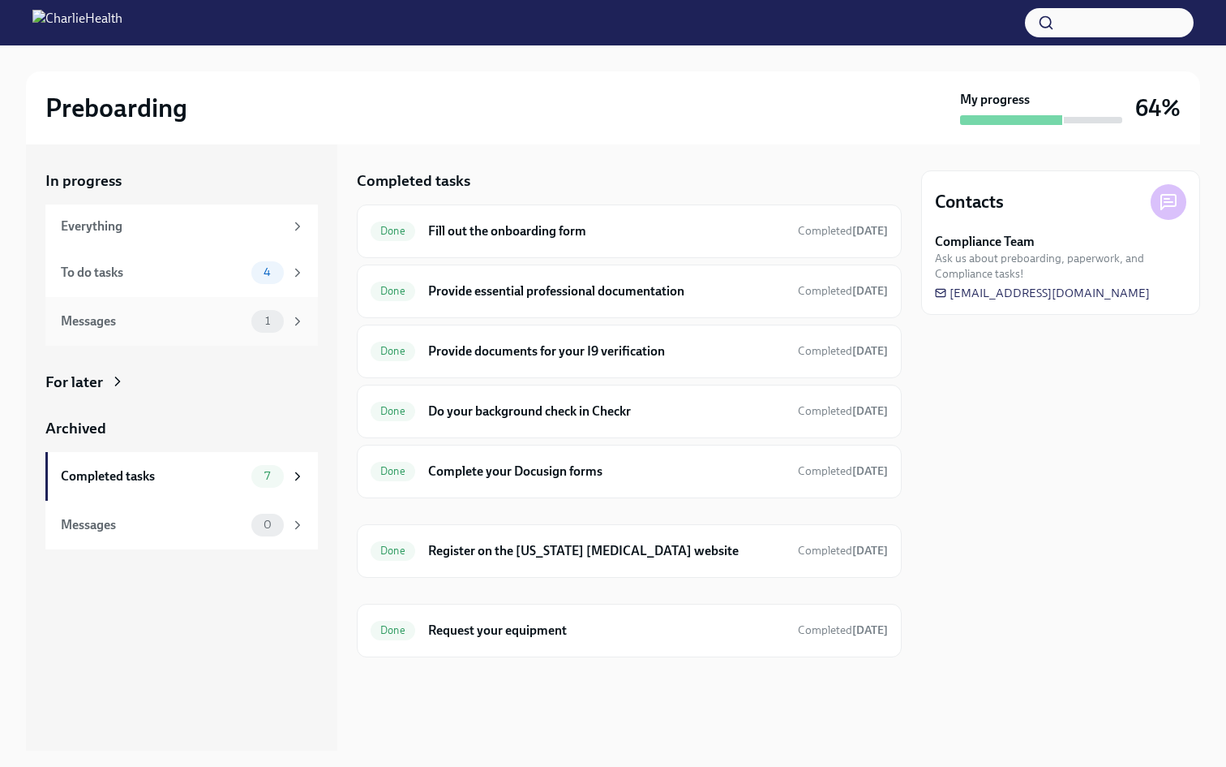 Image resolution: width=1226 pixels, height=767 pixels. What do you see at coordinates (843, 550) in the screenshot?
I see `span: September 27th, 2025 20:17` at bounding box center [843, 550].